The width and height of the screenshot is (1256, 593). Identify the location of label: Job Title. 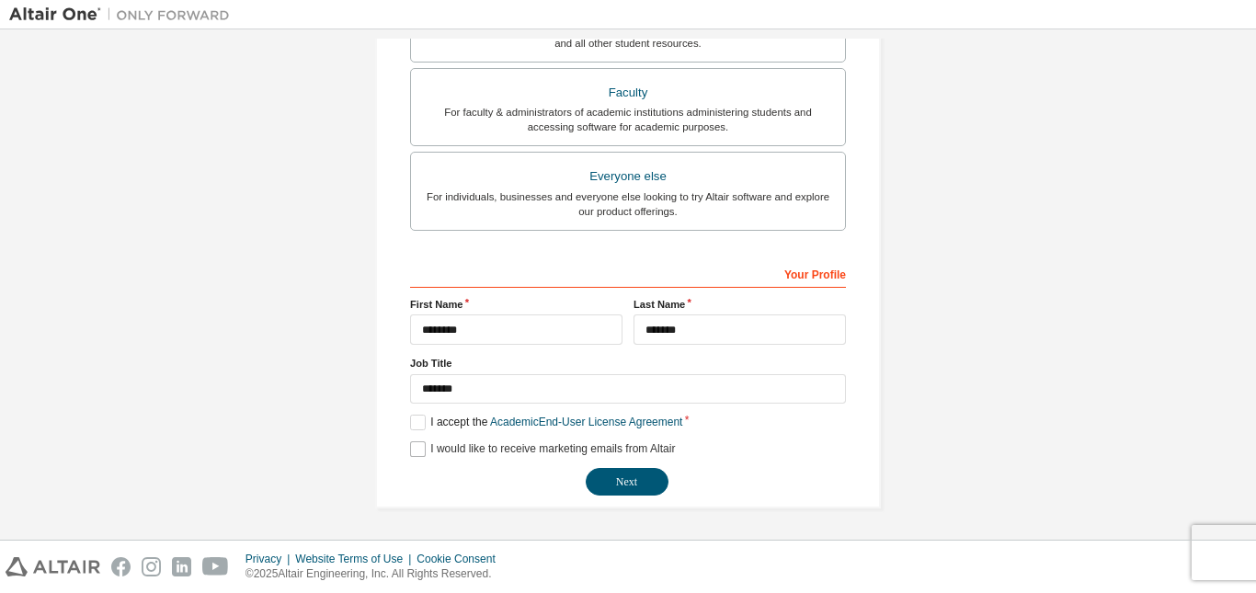
(628, 363).